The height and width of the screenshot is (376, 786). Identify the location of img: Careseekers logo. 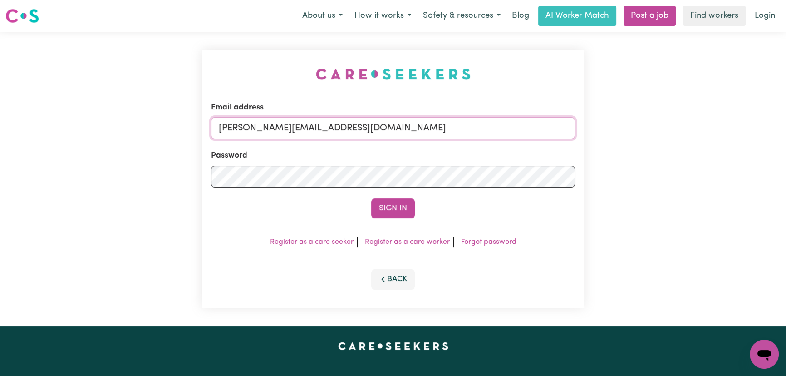
(22, 16).